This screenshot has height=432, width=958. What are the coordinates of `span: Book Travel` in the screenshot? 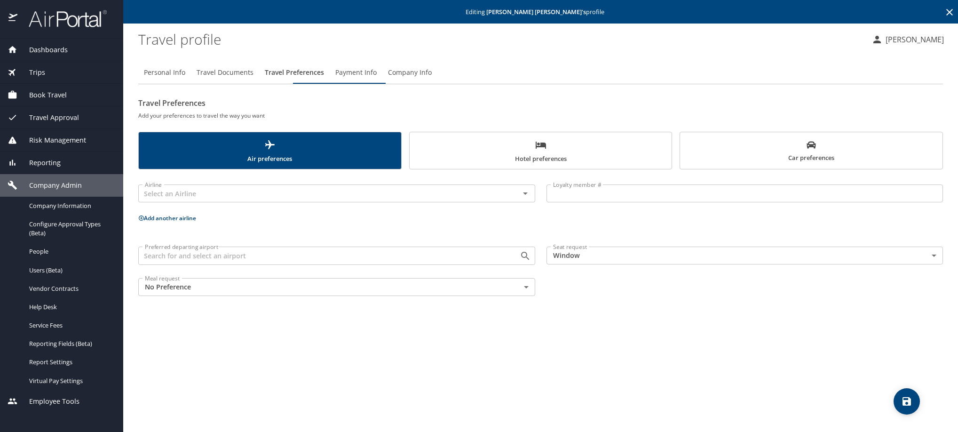 It's located at (42, 95).